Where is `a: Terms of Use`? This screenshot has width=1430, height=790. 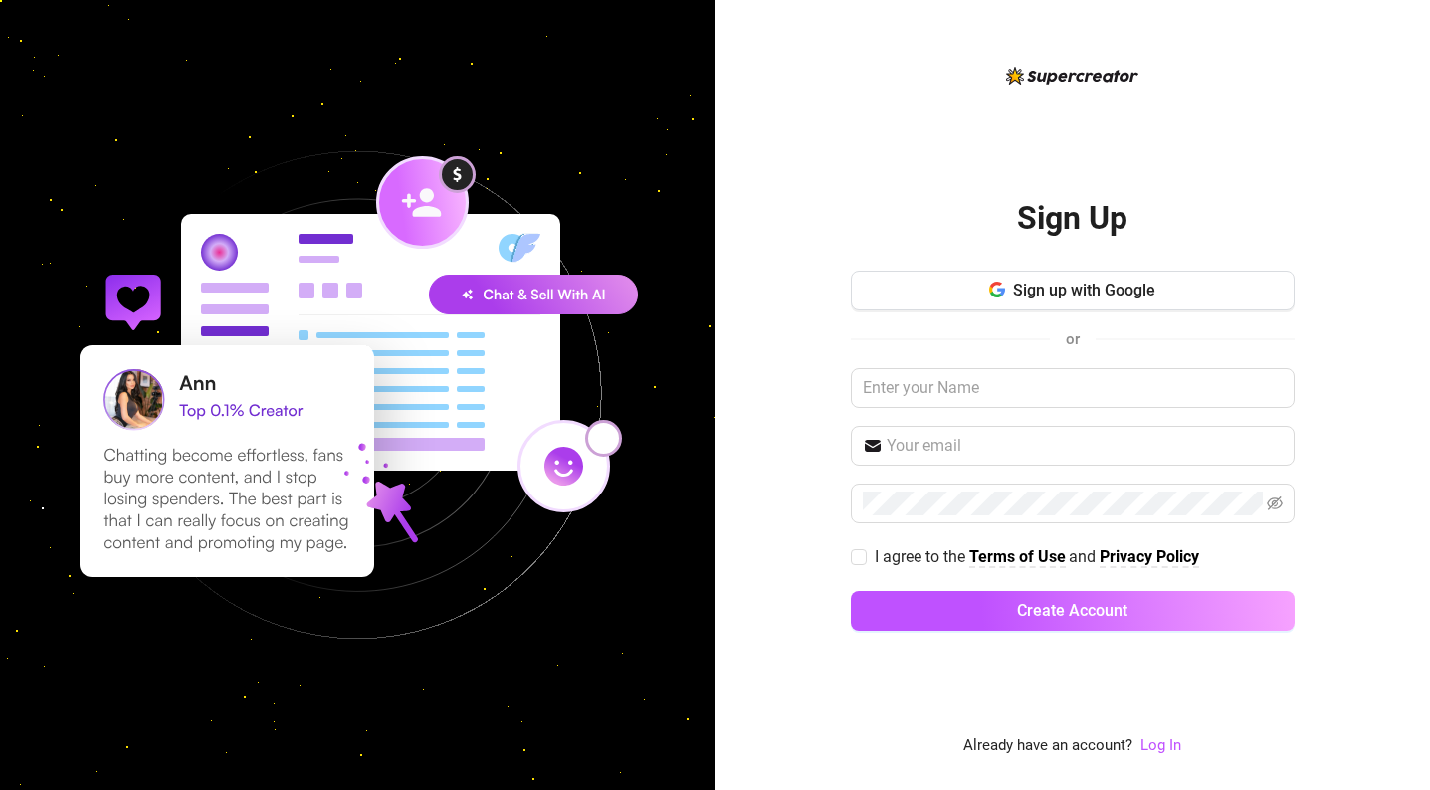
a: Terms of Use is located at coordinates (1017, 557).